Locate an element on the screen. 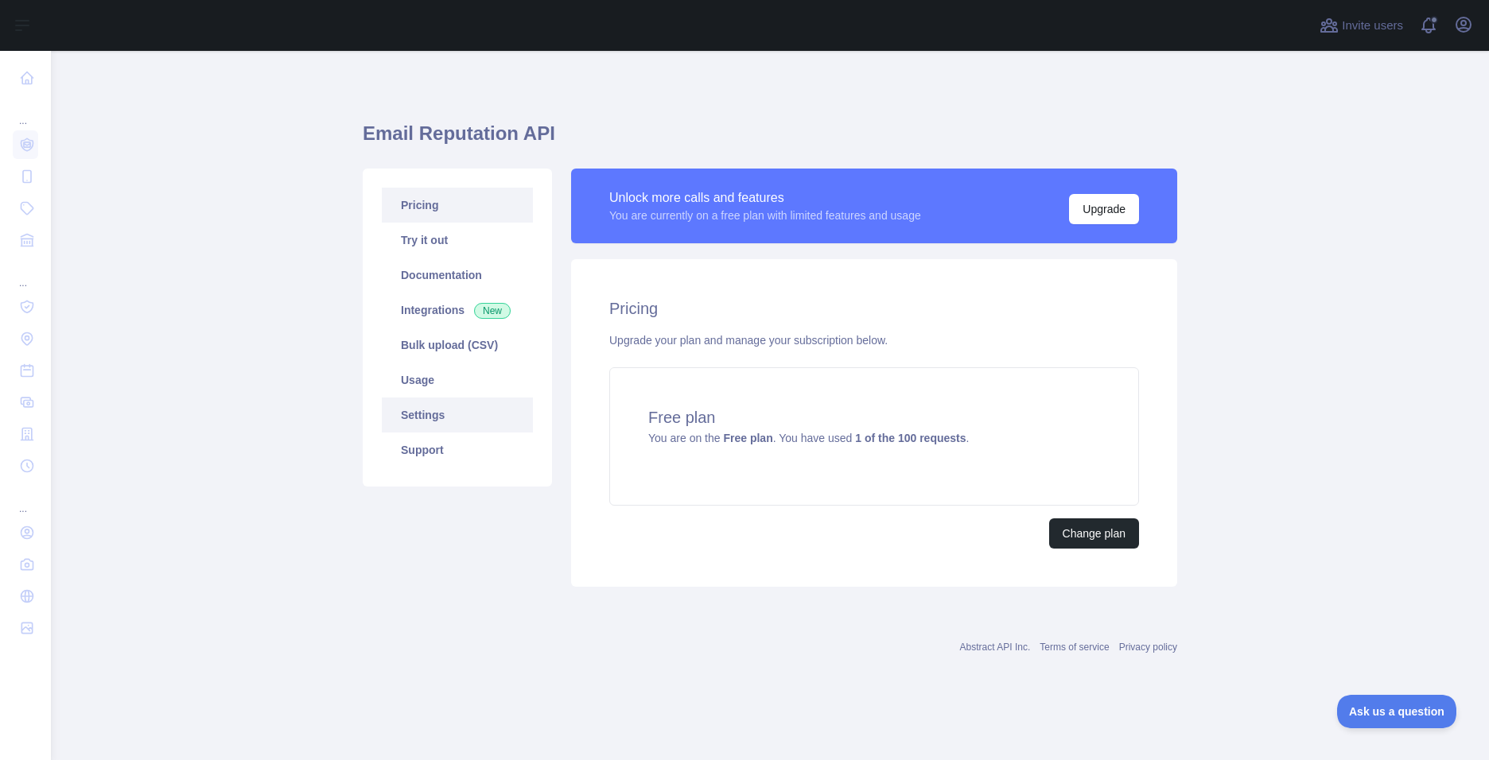  a: Privacy policy is located at coordinates (1148, 647).